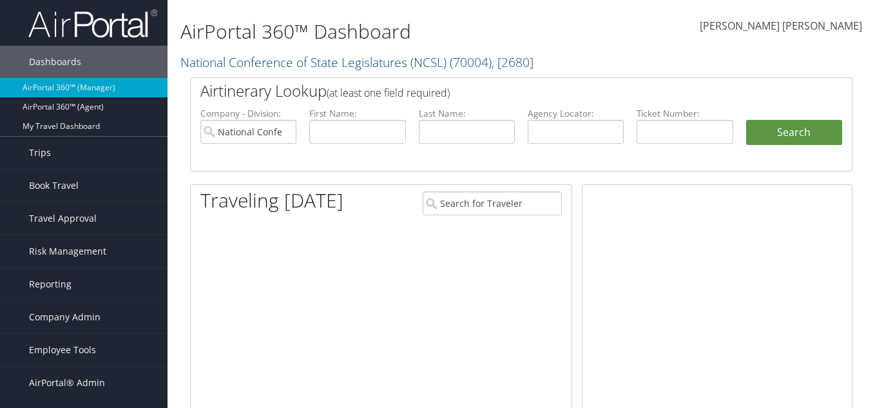 The width and height of the screenshot is (875, 408). I want to click on span: Company Admin, so click(64, 317).